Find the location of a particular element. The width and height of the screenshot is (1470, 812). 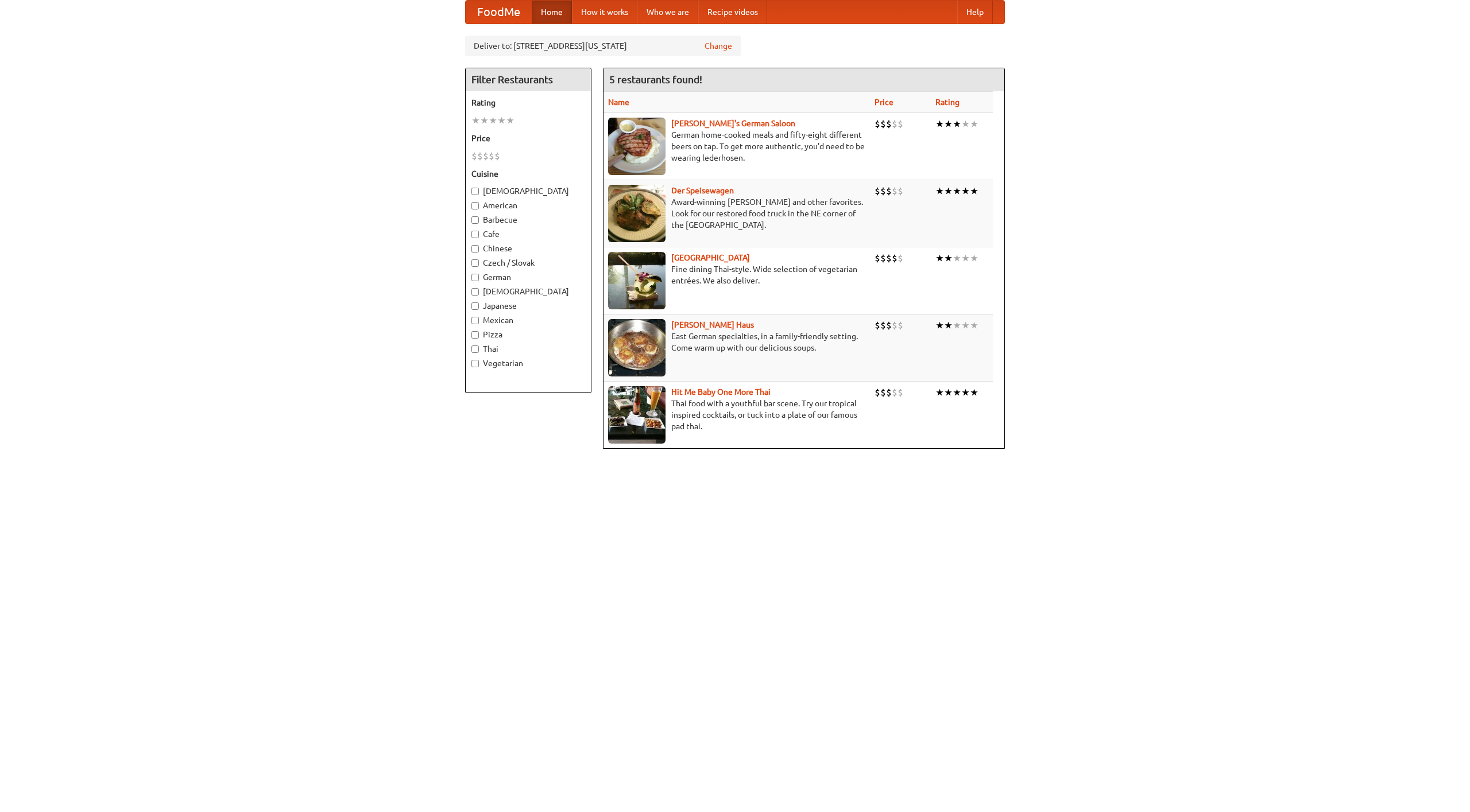

img: babythai.jpg is located at coordinates (637, 415).